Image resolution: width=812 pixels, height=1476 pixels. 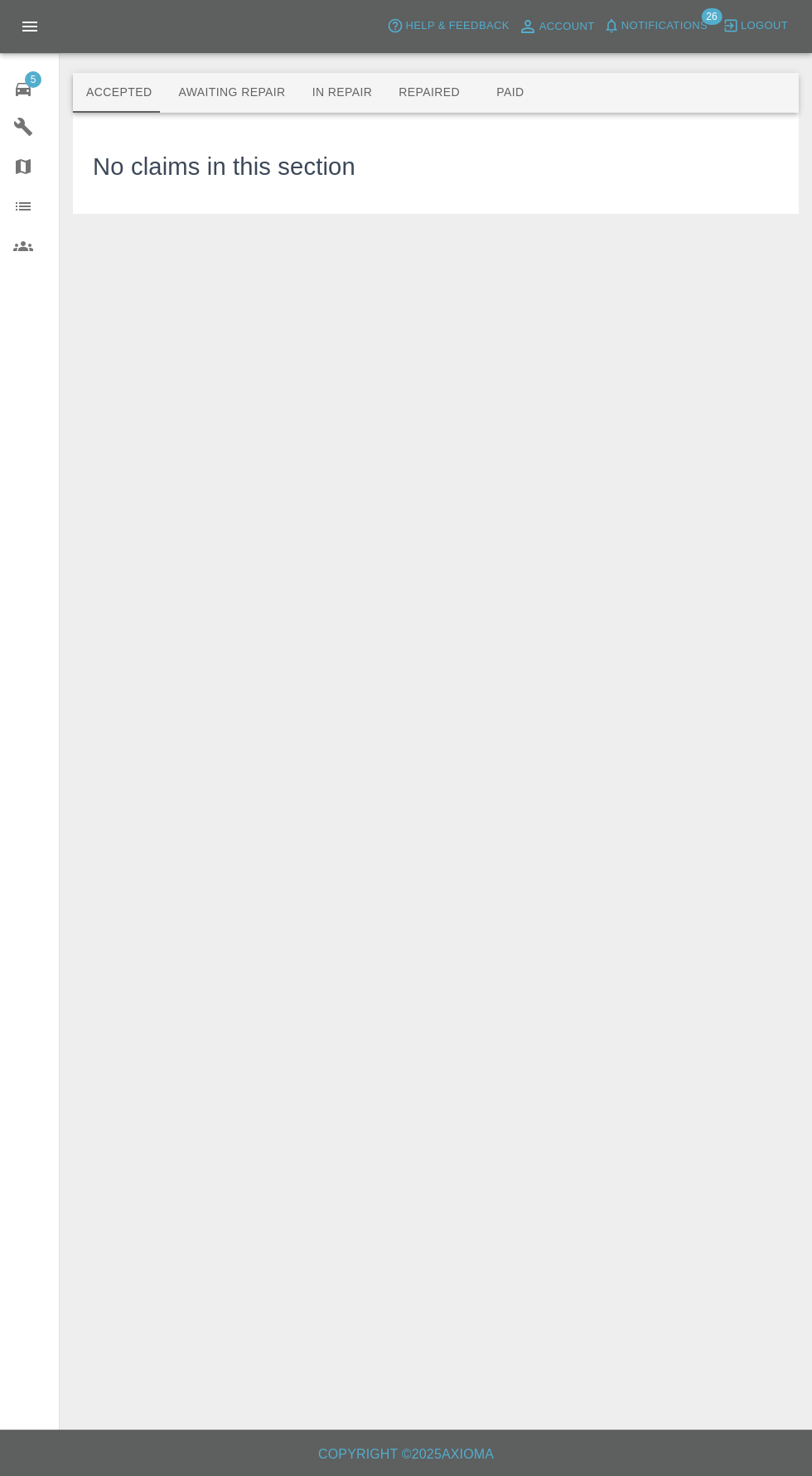 I want to click on h6: Copyright © 2025 Axioma, so click(x=406, y=1455).